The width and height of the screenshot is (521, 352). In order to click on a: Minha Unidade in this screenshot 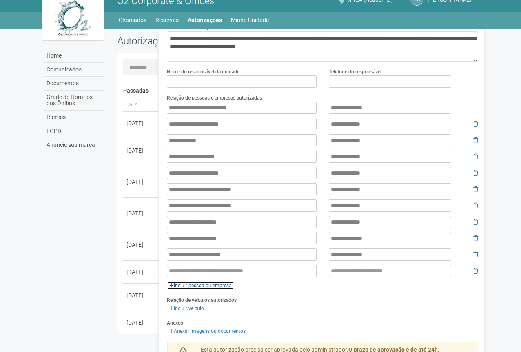, I will do `click(250, 20)`.